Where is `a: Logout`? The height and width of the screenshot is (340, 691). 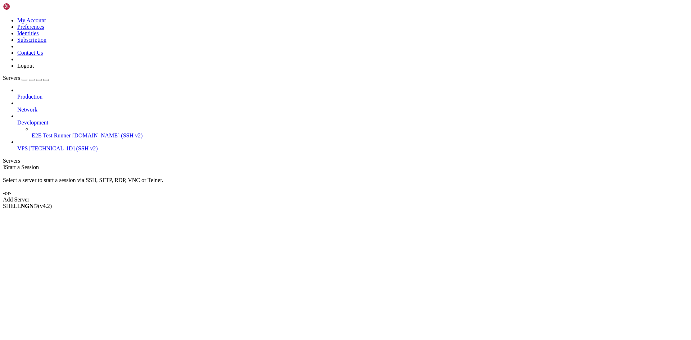
a: Logout is located at coordinates (26, 65).